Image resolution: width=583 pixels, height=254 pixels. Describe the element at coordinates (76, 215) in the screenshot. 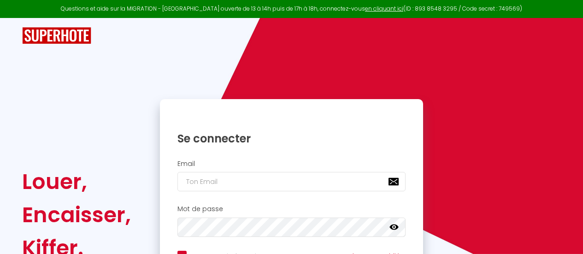

I see `div: Encaisser,` at that location.